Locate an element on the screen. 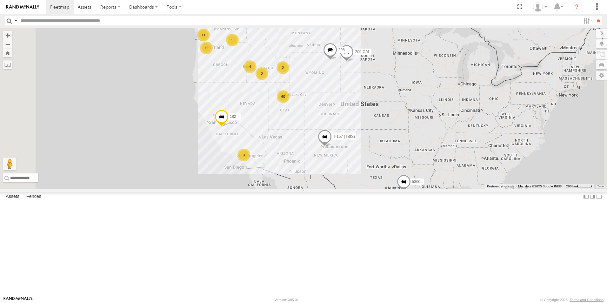 This screenshot has width=607, height=303. span: T-157 (TBIS) is located at coordinates (344, 137).